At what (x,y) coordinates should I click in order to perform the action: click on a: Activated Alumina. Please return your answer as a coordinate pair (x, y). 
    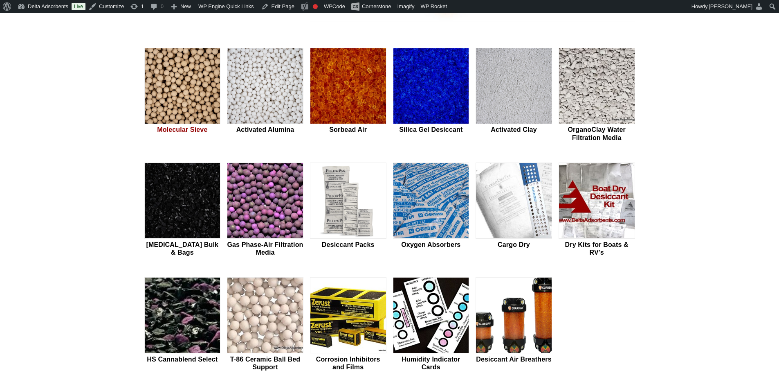
    Looking at the image, I should click on (265, 95).